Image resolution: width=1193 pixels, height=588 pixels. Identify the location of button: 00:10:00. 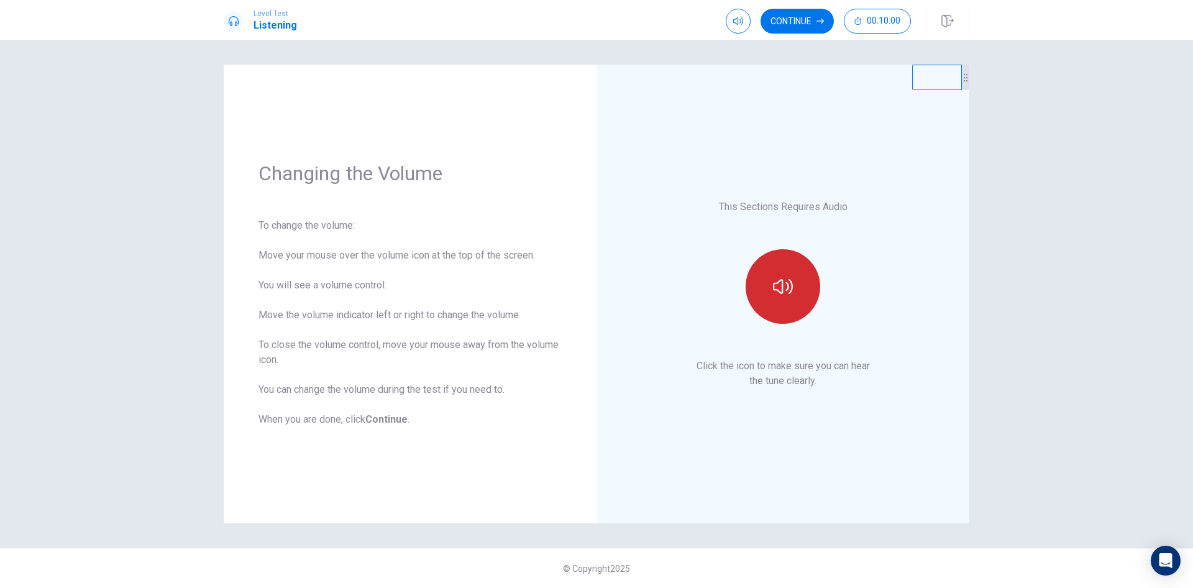
(877, 21).